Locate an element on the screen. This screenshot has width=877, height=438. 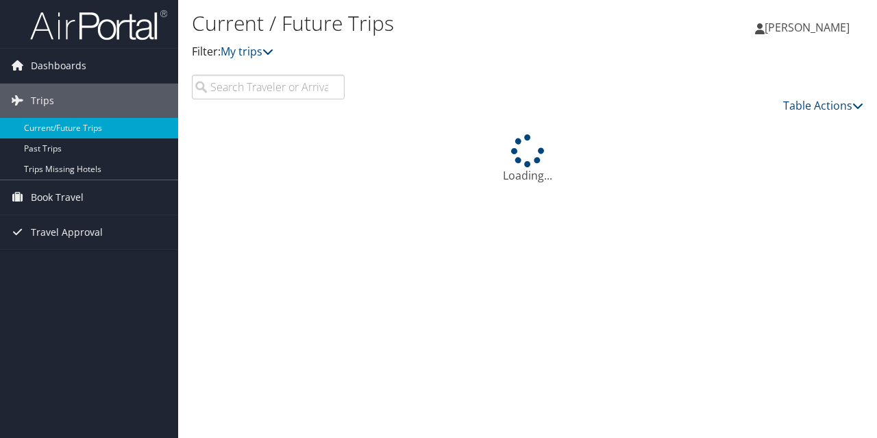
input: Search Traveler or Arrival City is located at coordinates (268, 87).